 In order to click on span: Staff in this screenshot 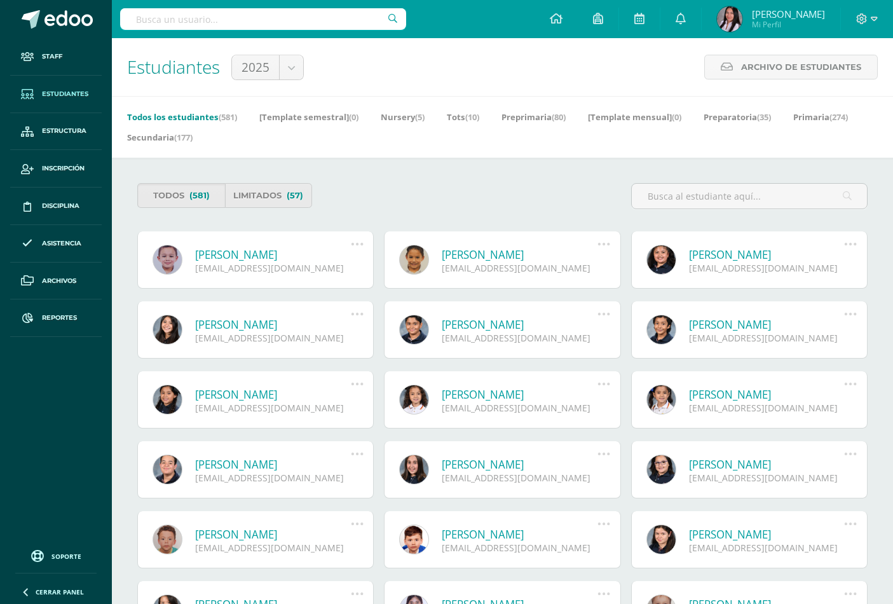, I will do `click(52, 57)`.